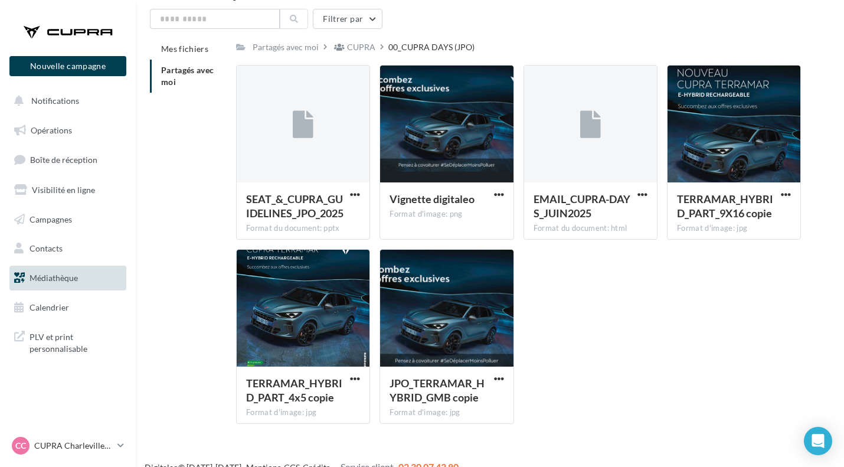 The height and width of the screenshot is (467, 844). I want to click on a: Campagnes, so click(68, 220).